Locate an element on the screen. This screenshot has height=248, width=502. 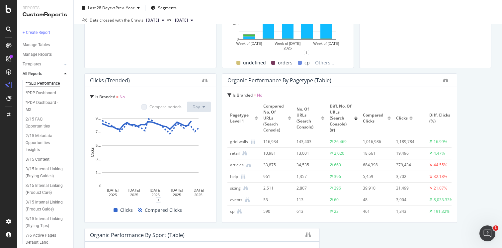
span: No. of URLs (Search Console) is located at coordinates (308, 118).